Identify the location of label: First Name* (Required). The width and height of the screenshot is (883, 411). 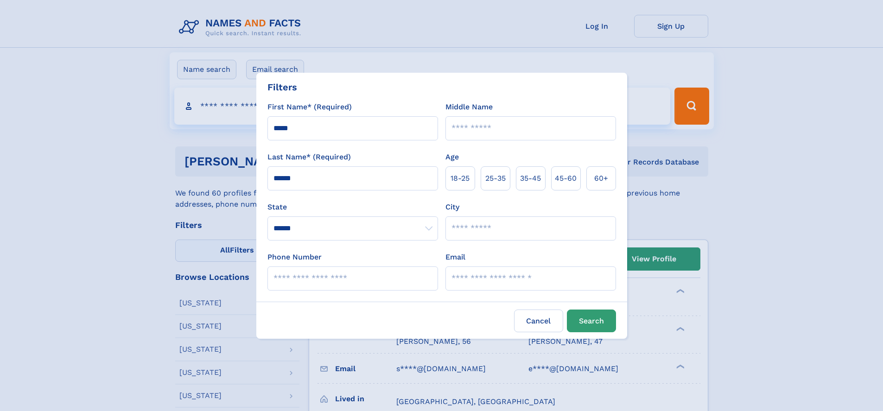
(310, 107).